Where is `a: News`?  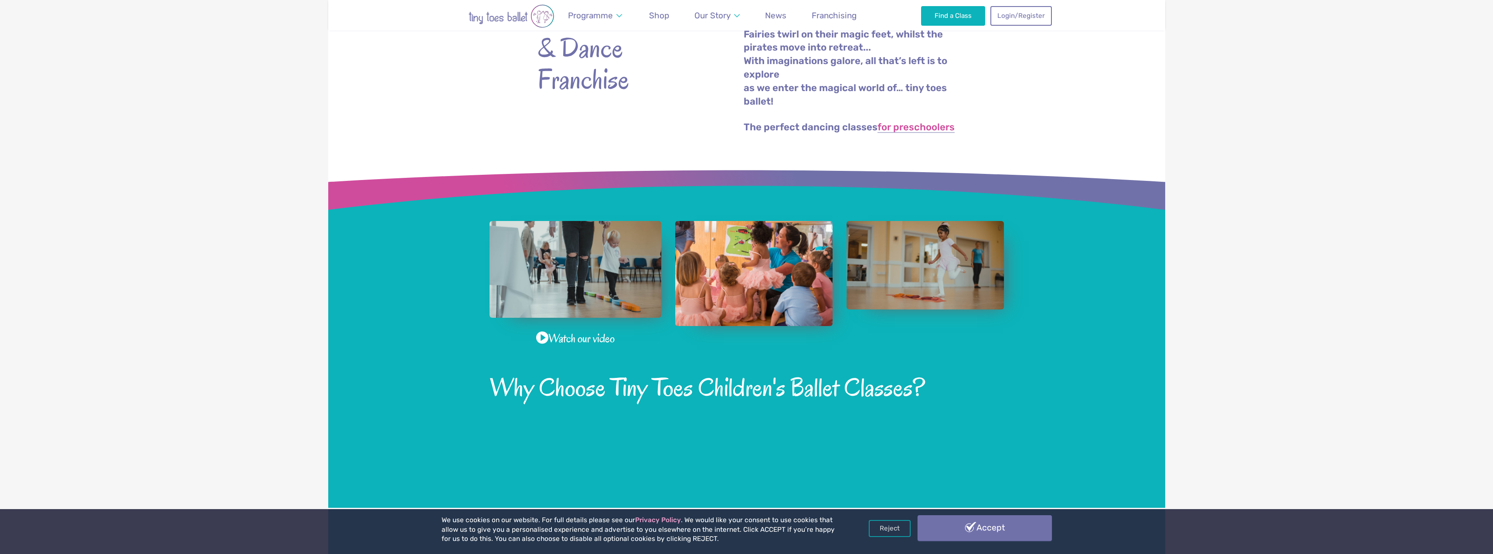
a: News is located at coordinates (776, 15).